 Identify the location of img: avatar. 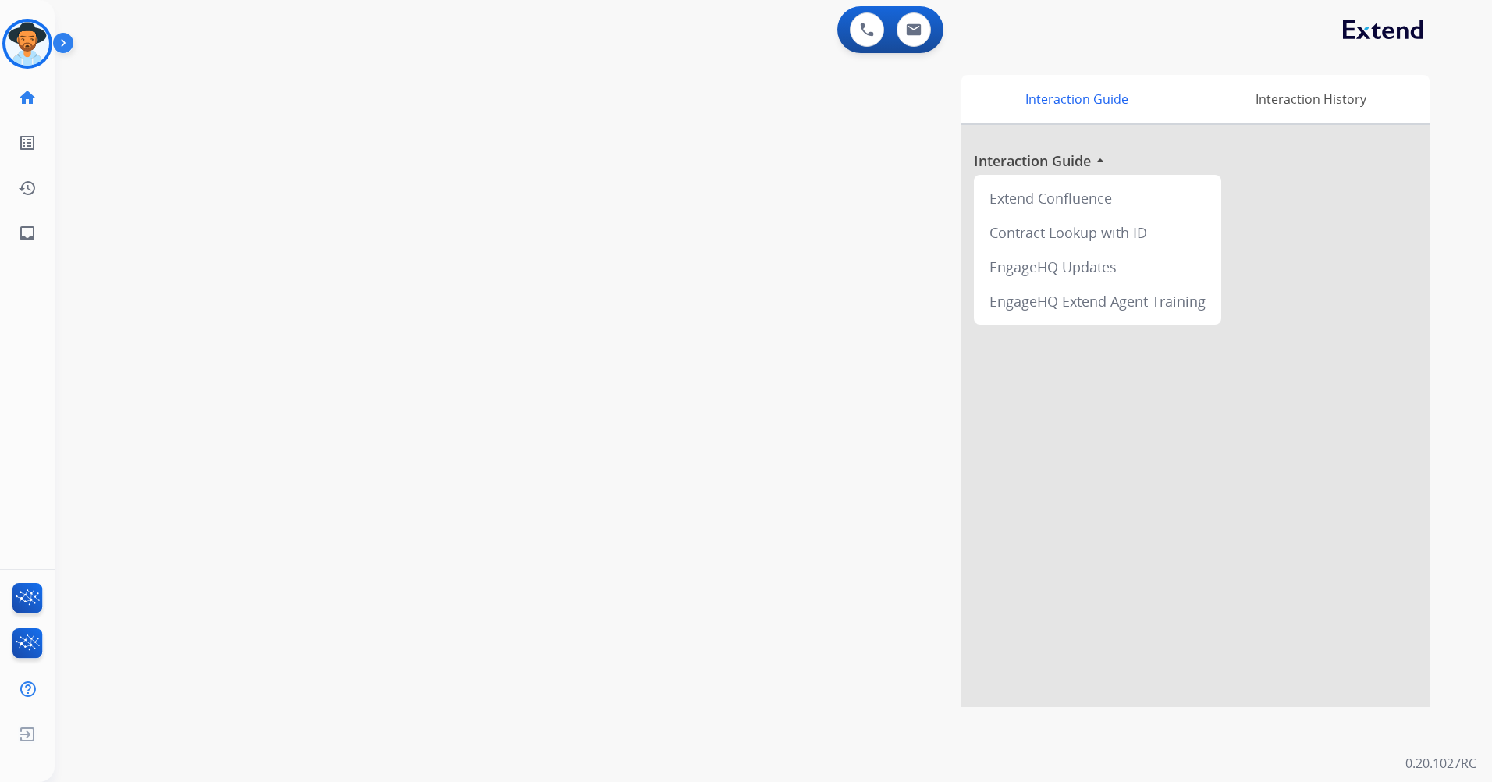
(27, 44).